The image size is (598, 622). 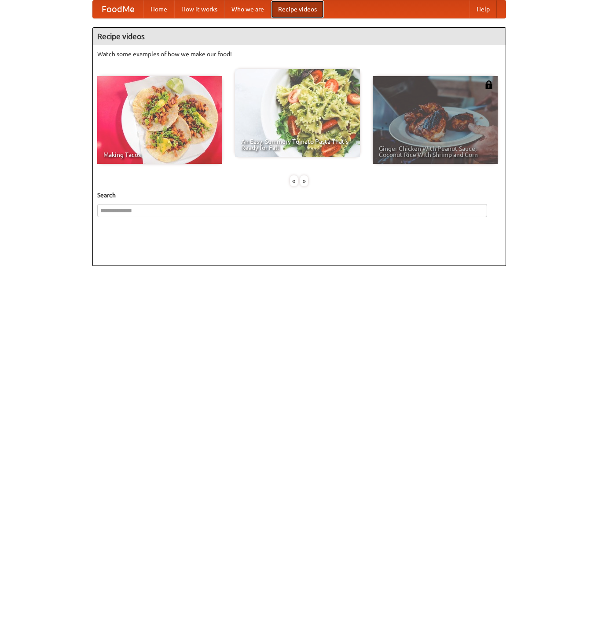 What do you see at coordinates (299, 54) in the screenshot?
I see `p: Watch some examples of how we make our food!` at bounding box center [299, 54].